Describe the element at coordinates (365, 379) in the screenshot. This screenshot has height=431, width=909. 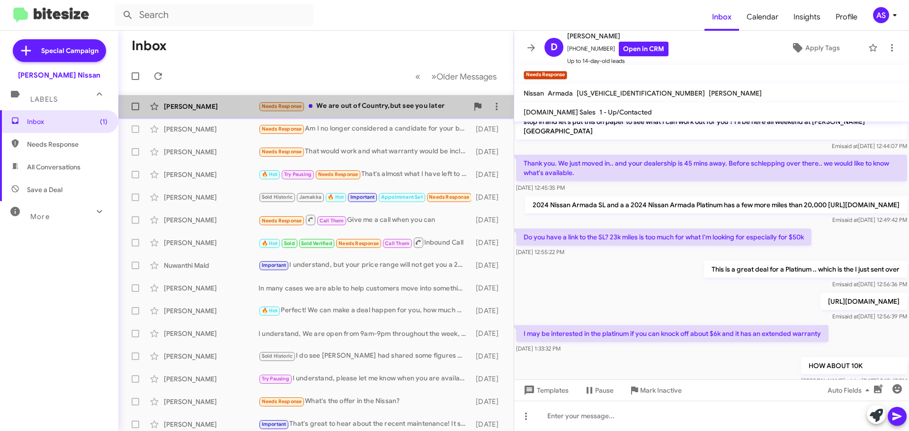
I see `div: I understand, please let me know when you are available to stop in, we will be more than happy to...` at that location.